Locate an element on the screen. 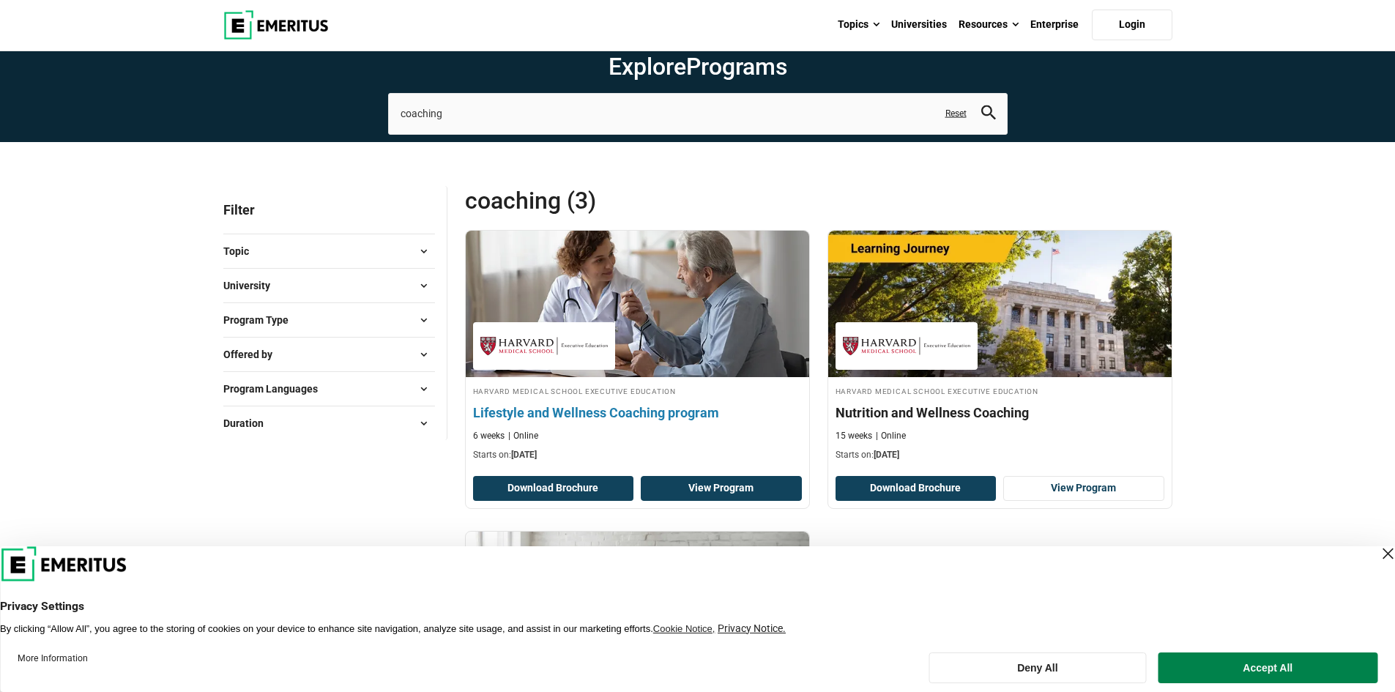  a: Login is located at coordinates (1132, 25).